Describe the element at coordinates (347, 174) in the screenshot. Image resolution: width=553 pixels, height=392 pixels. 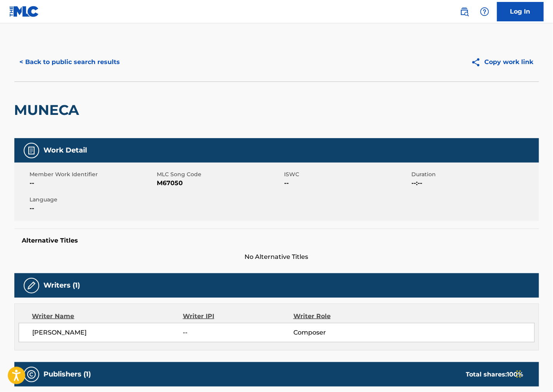
I see `span: ISWC` at that location.